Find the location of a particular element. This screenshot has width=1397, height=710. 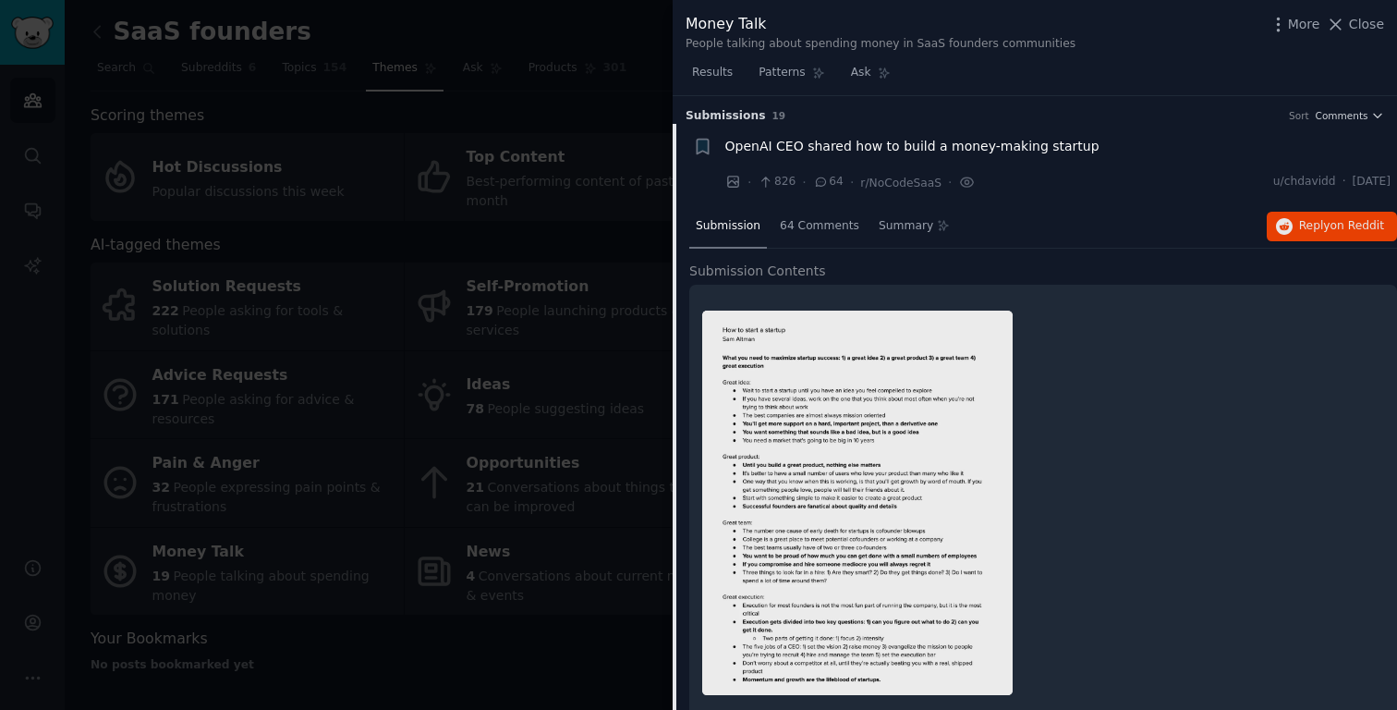

span: 19 is located at coordinates (779, 116).